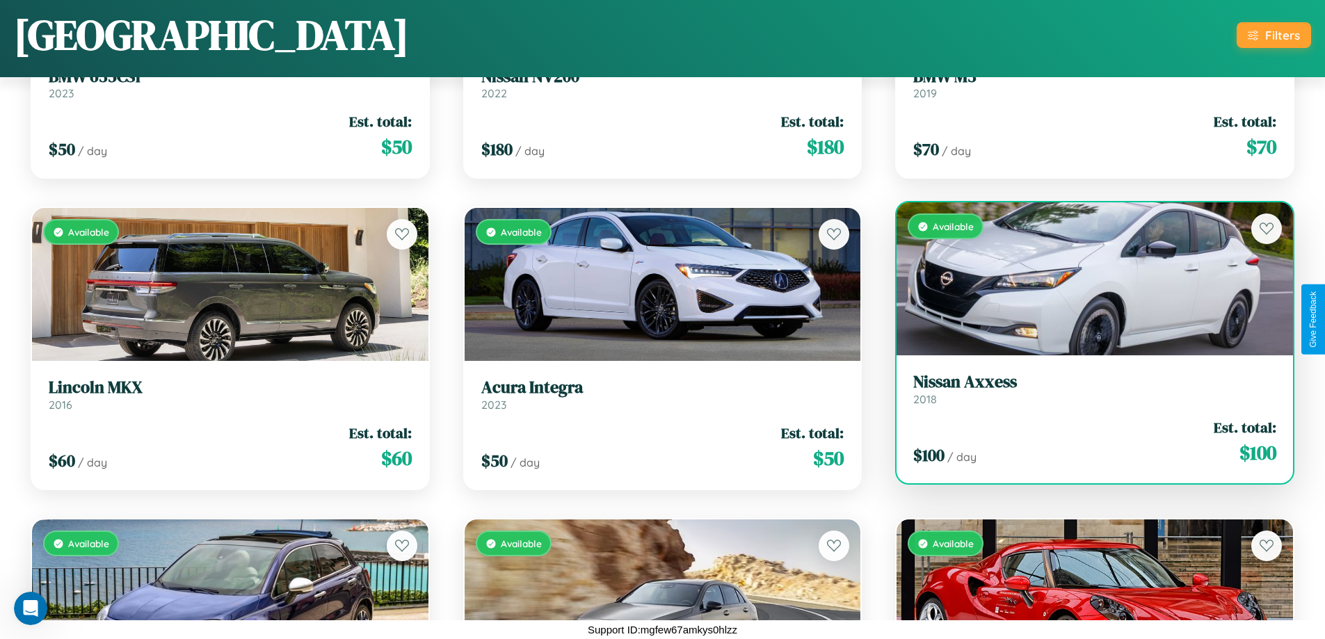 This screenshot has height=639, width=1325. I want to click on h3: Nissan Axxess, so click(1095, 382).